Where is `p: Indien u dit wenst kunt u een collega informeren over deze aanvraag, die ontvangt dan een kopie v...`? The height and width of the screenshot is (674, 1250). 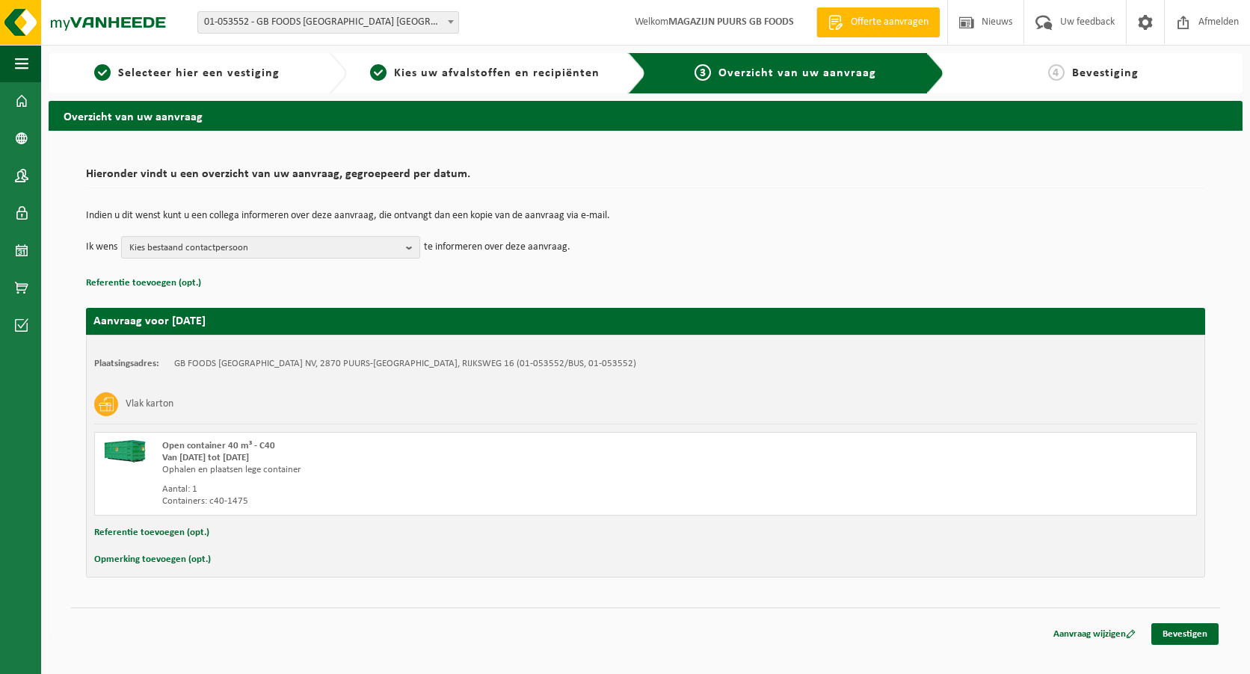 p: Indien u dit wenst kunt u een collega informeren over deze aanvraag, die ontvangt dan een kopie v... is located at coordinates (645, 216).